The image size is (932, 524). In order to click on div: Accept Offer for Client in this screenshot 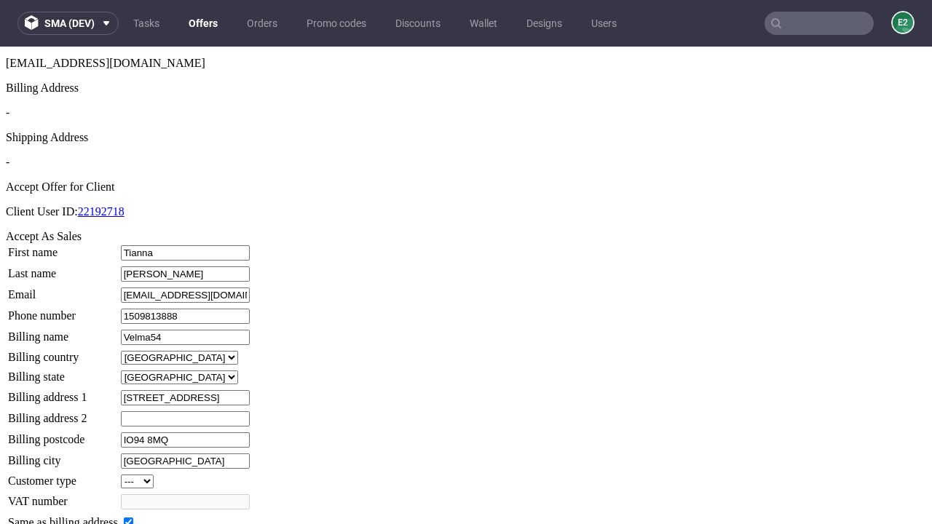, I will do `click(466, 140)`.